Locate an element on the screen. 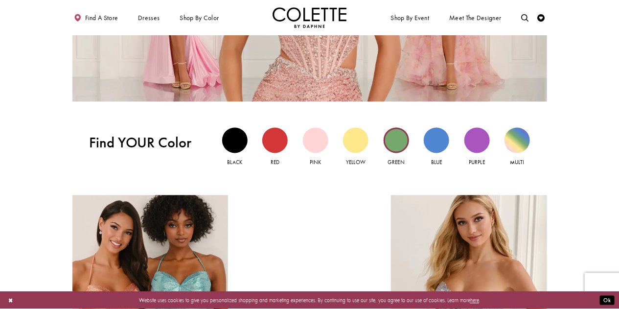 This screenshot has width=619, height=309. div: Blue view is located at coordinates (437, 140).